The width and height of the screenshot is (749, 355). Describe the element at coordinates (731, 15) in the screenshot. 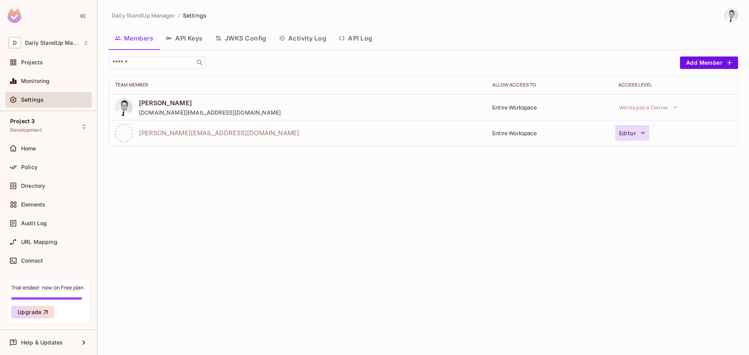

I see `img: Goran Jovanovic` at that location.